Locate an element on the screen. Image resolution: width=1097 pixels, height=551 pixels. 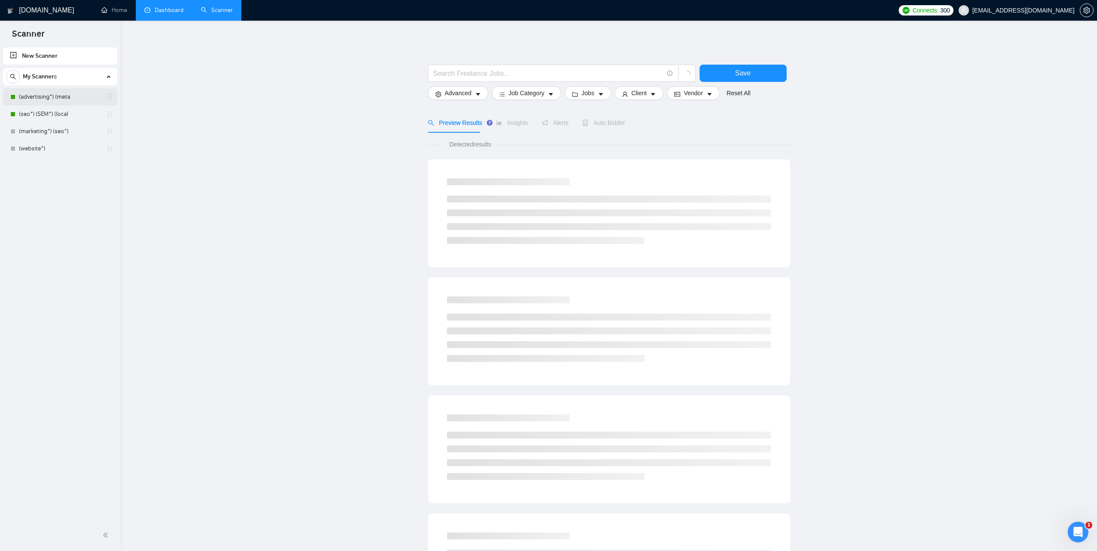
span: Connects: is located at coordinates (925, 10).